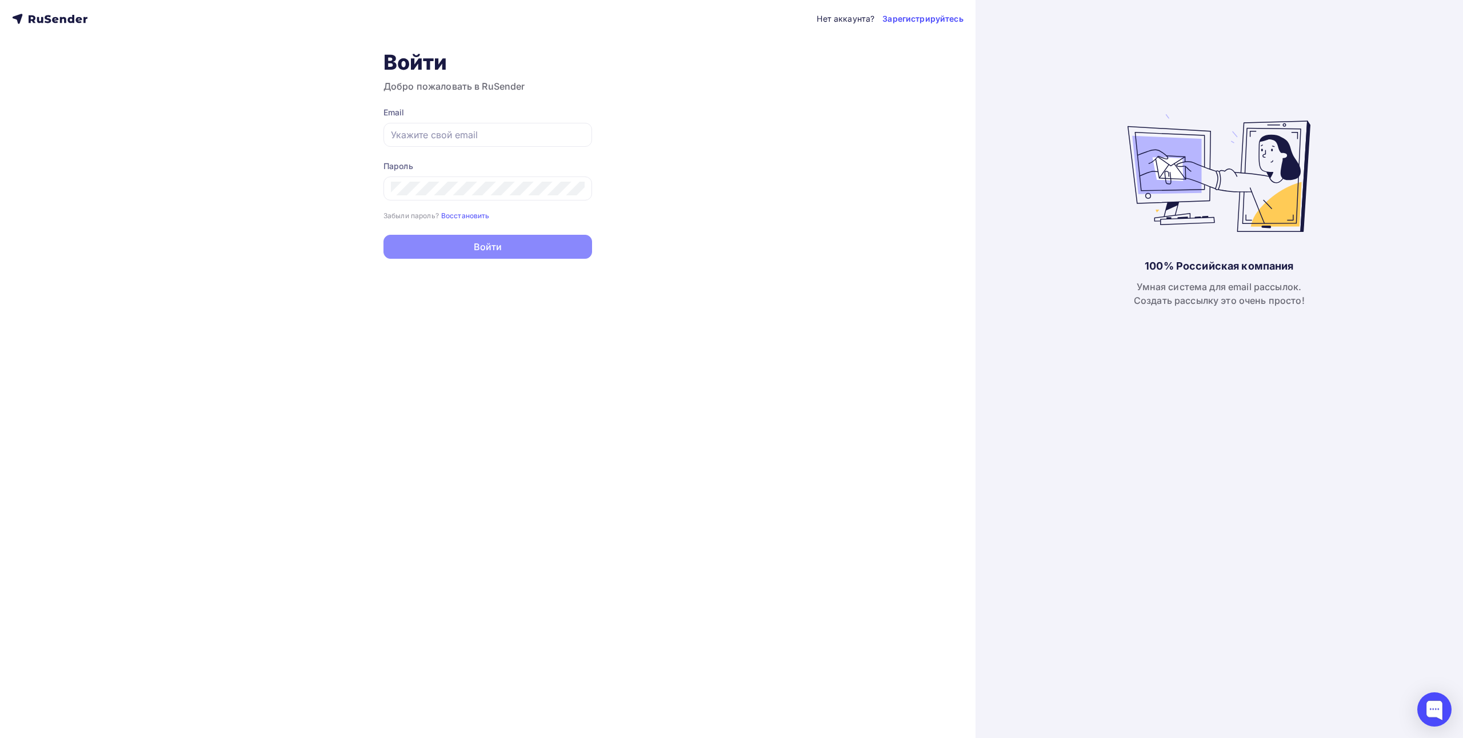 This screenshot has height=738, width=1463. What do you see at coordinates (487, 62) in the screenshot?
I see `h1: Войти` at bounding box center [487, 62].